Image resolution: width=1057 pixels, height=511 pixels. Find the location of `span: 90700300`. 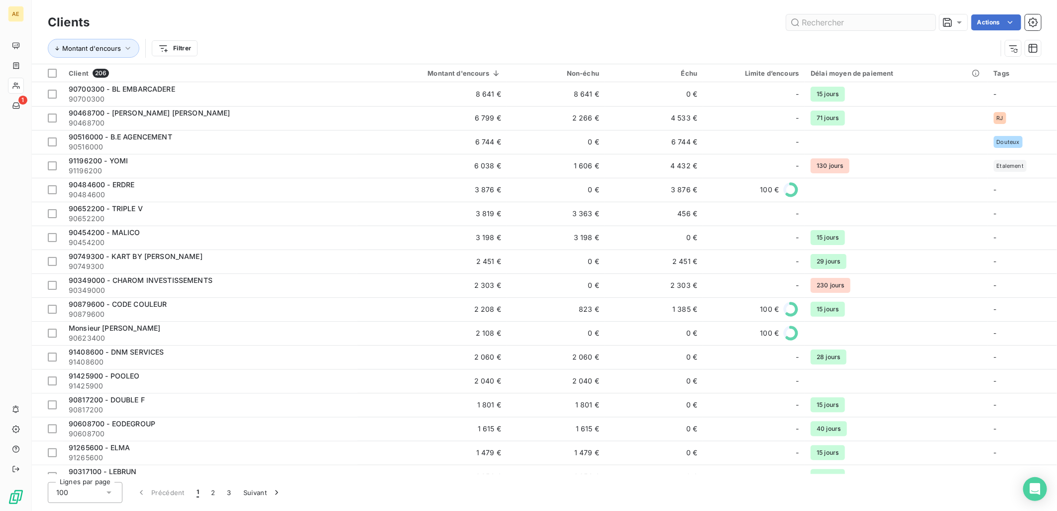

span: 90700300 is located at coordinates (210, 99).